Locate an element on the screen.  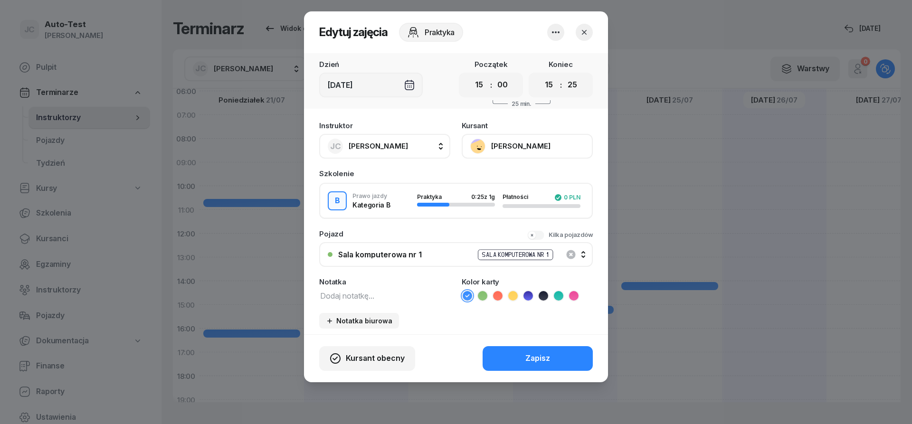
button: Notatka biurowa is located at coordinates (359, 320).